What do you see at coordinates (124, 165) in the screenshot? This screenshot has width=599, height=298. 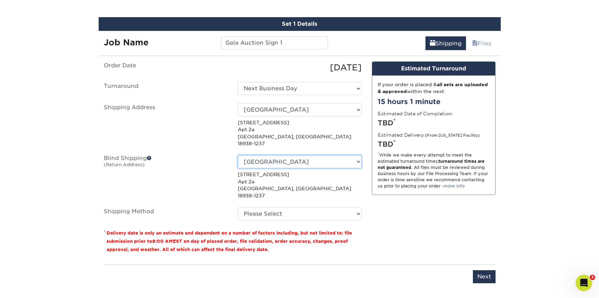 I see `small: (Return Address)` at bounding box center [124, 165].